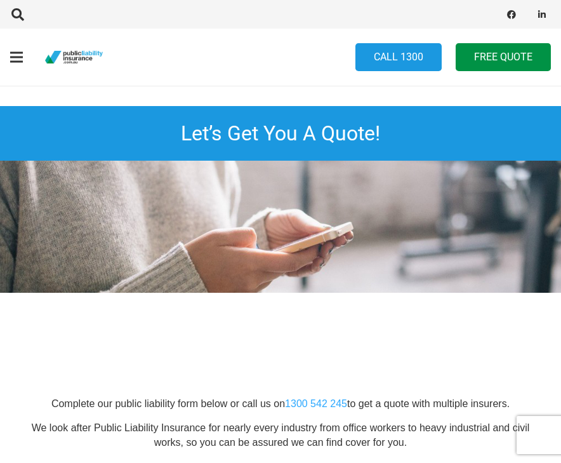  What do you see at coordinates (74, 57) in the screenshot?
I see `a: pli_logotransparent` at bounding box center [74, 57].